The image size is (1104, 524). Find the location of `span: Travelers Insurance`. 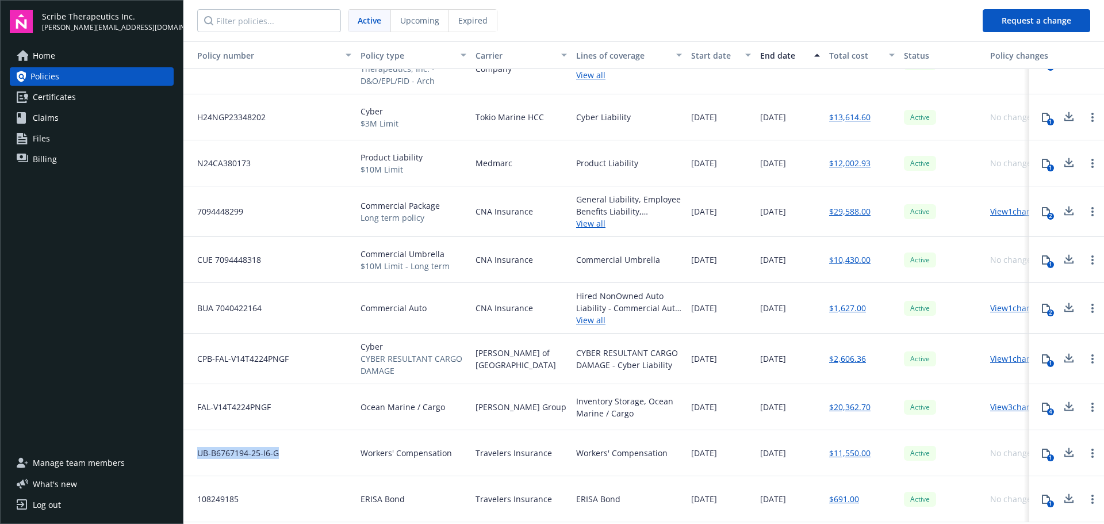

span: Travelers Insurance is located at coordinates (513, 452).